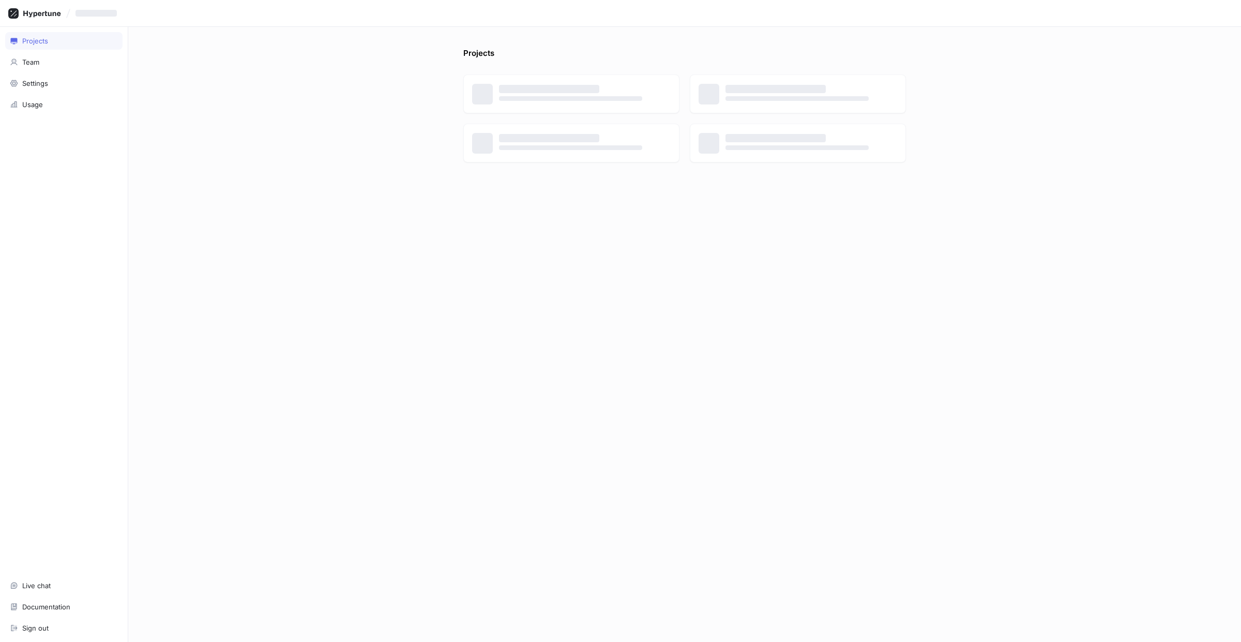 The image size is (1241, 642). Describe the element at coordinates (33, 104) in the screenshot. I see `div: Usage` at that location.